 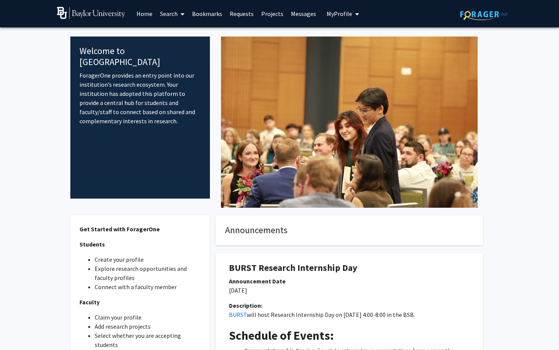 I want to click on span: My Profile, so click(x=339, y=14).